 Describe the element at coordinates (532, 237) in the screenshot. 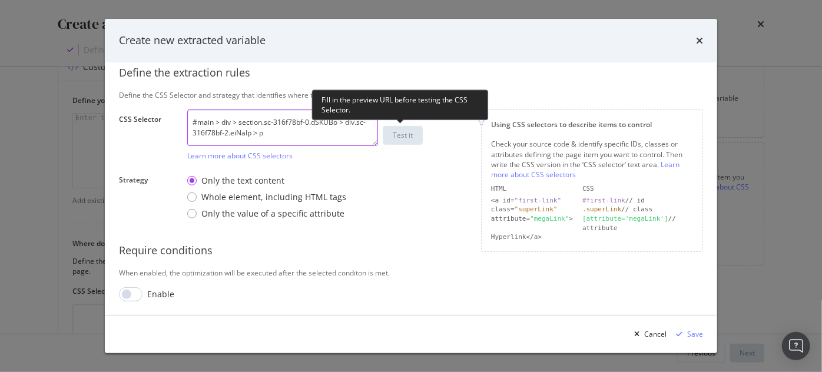

I see `div: Hyperlink</a>` at that location.